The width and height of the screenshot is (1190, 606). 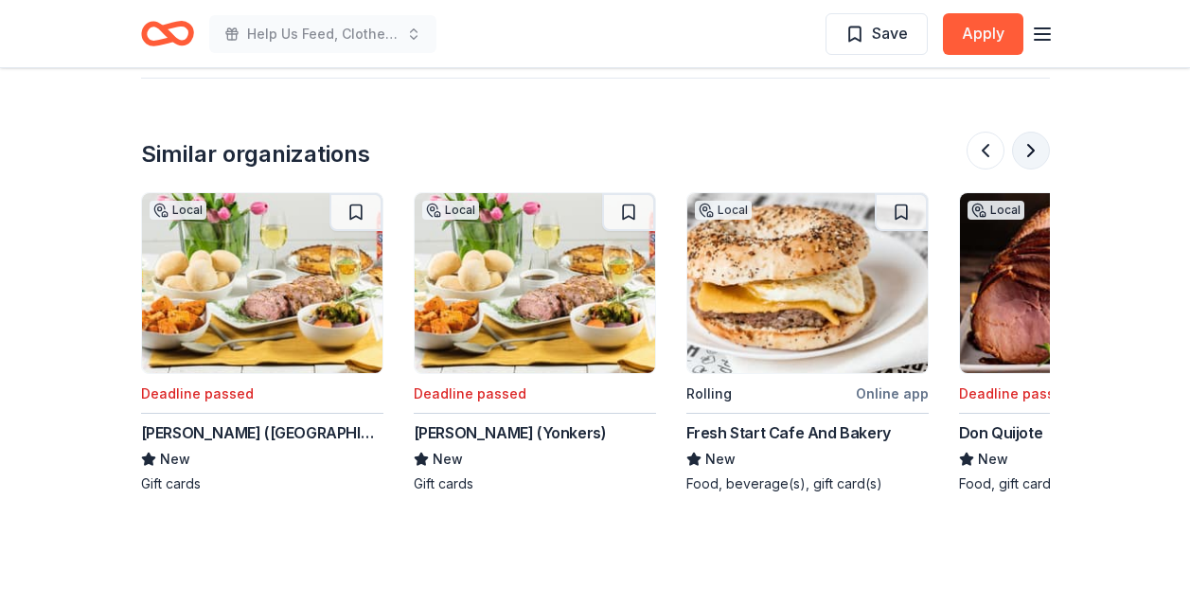 I want to click on a: Image for Fresh Start Cafe And Bakery LocalRollingOnline appFresh Start Cafe And BakeryNewFood, b..., so click(x=808, y=343).